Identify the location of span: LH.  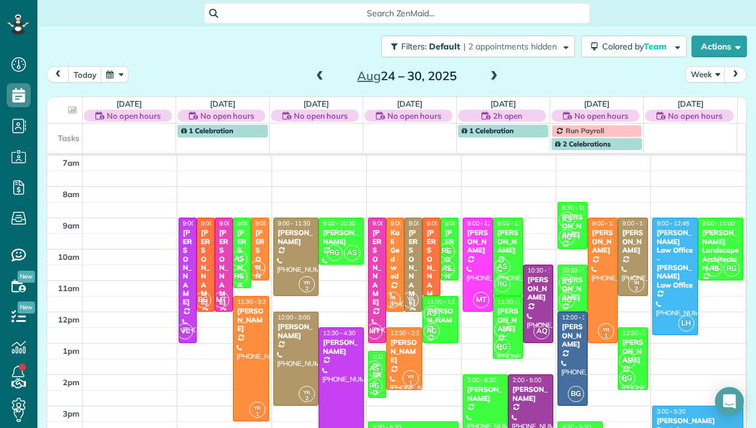
(686, 323).